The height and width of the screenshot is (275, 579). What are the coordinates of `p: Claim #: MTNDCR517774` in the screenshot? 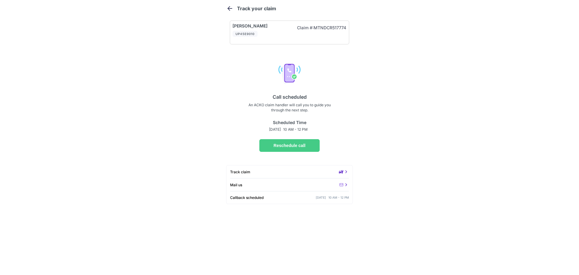 It's located at (321, 32).